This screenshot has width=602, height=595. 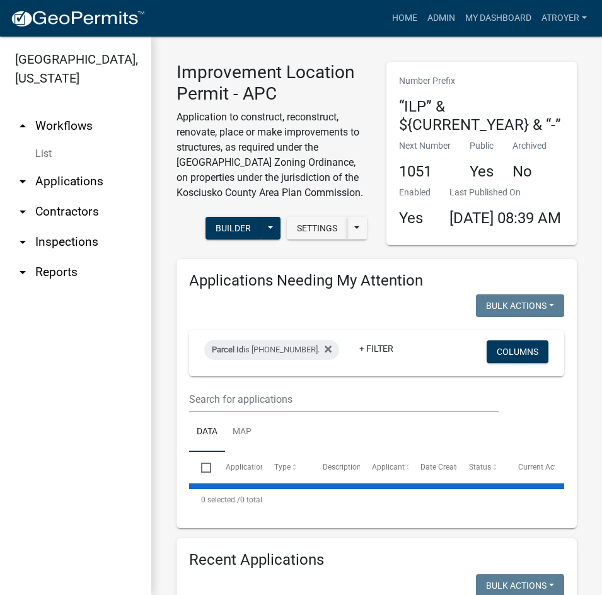 What do you see at coordinates (272, 83) in the screenshot?
I see `h3: Improvement Location Permit - APC` at bounding box center [272, 83].